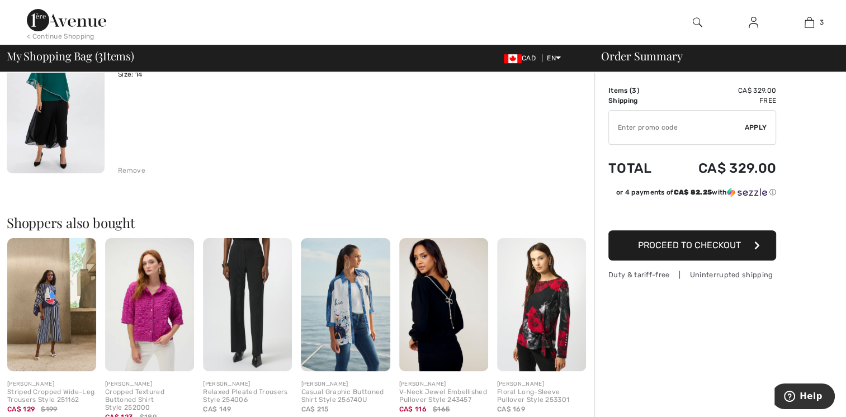 Image resolution: width=846 pixels, height=417 pixels. I want to click on div: < Continue Shopping, so click(60, 36).